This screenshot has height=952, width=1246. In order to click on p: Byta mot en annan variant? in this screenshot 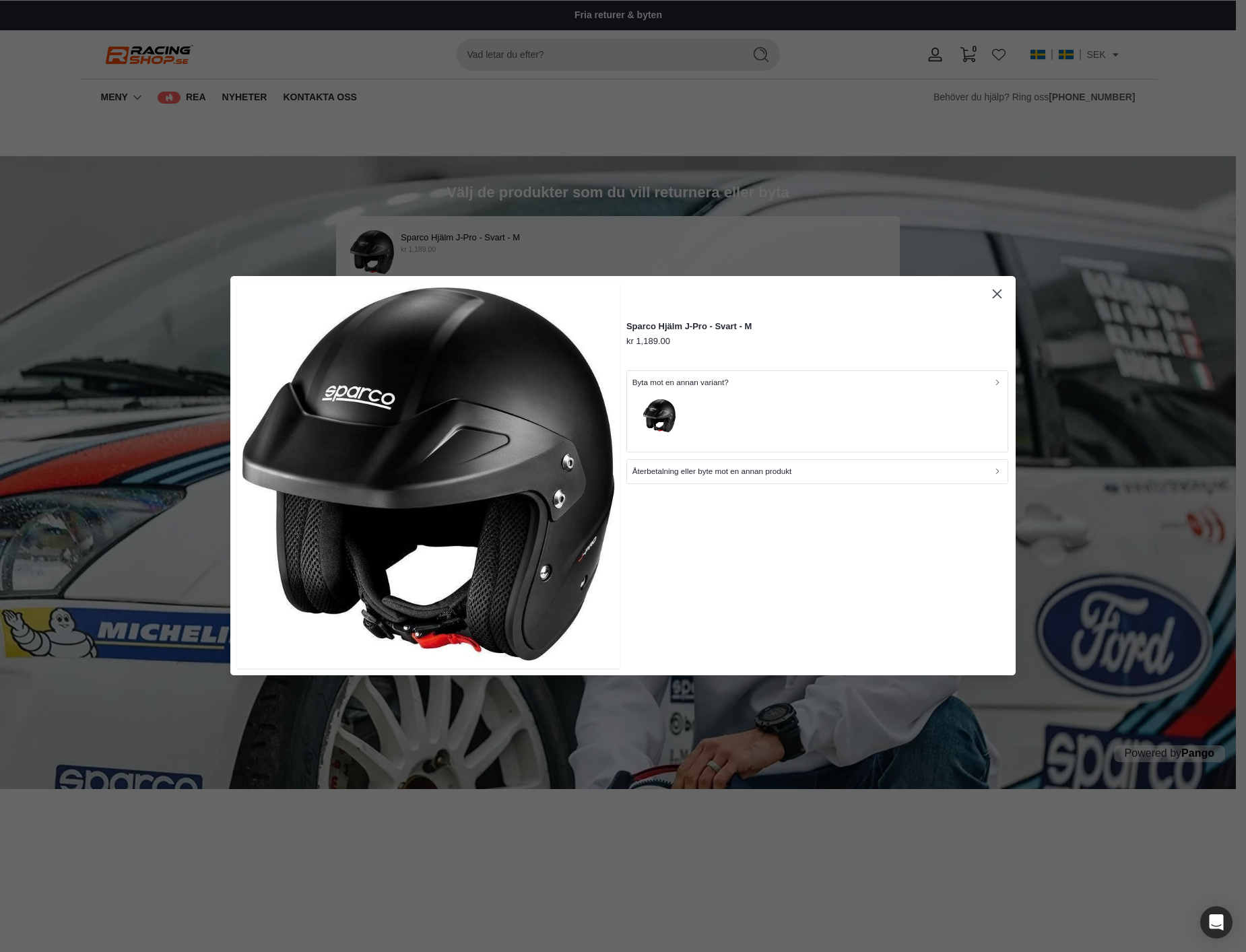, I will do `click(680, 382)`.